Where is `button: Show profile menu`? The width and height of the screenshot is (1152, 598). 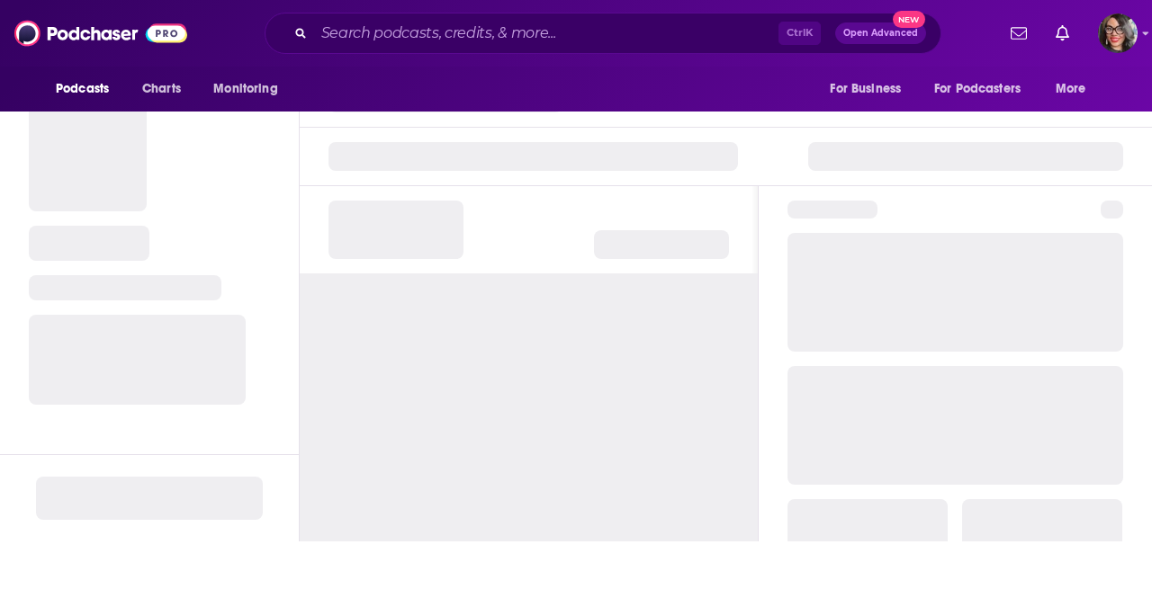 button: Show profile menu is located at coordinates (1117, 33).